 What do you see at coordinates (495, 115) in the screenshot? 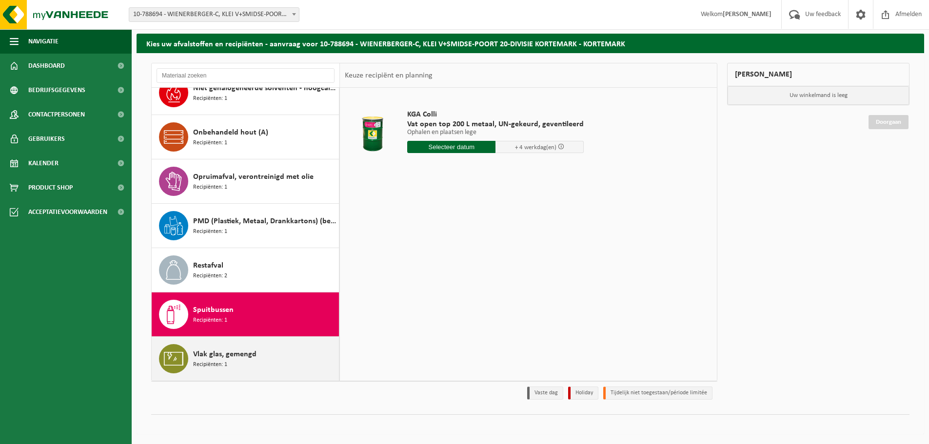
I see `span: KGA Colli` at bounding box center [495, 115].